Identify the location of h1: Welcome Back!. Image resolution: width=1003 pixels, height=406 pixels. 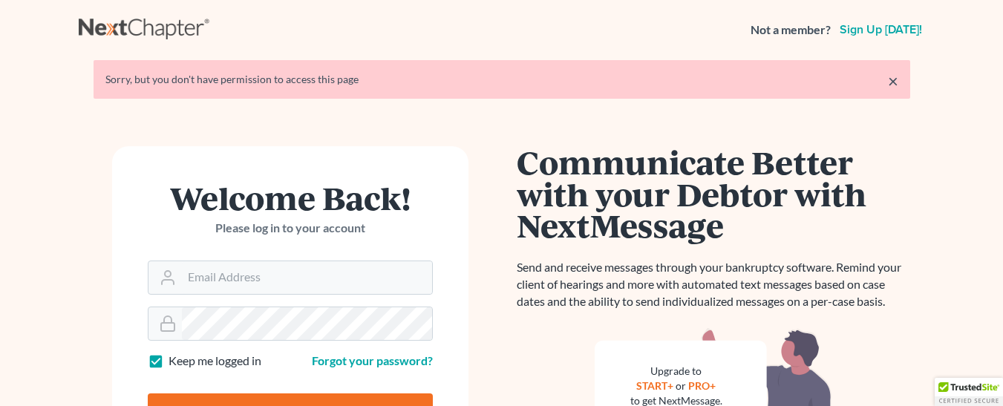
(290, 197).